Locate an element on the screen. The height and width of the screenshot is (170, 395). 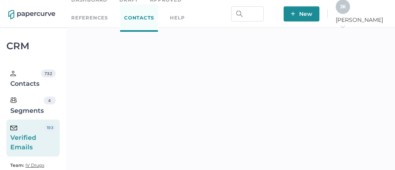
button: New is located at coordinates (301, 14).